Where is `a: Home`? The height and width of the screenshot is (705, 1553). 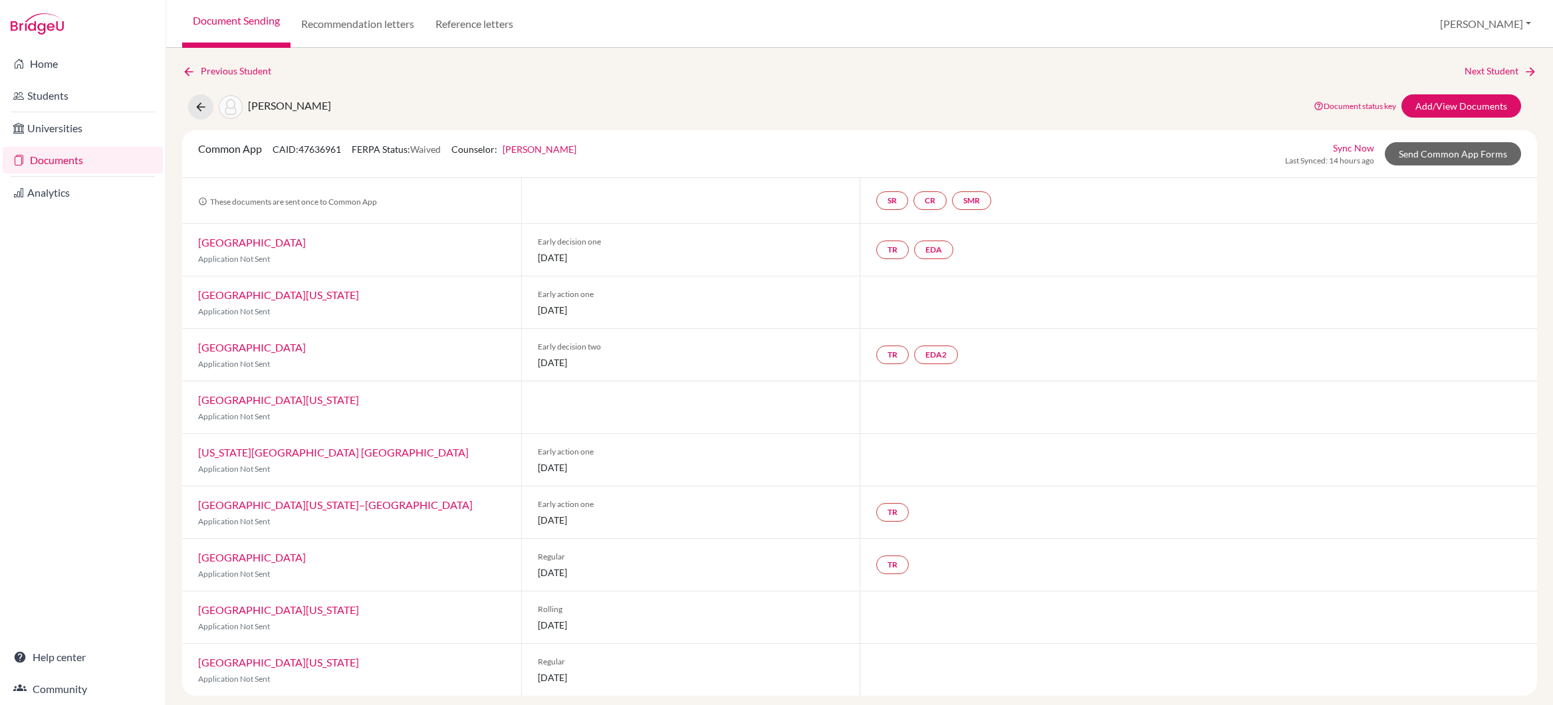 a: Home is located at coordinates (82, 64).